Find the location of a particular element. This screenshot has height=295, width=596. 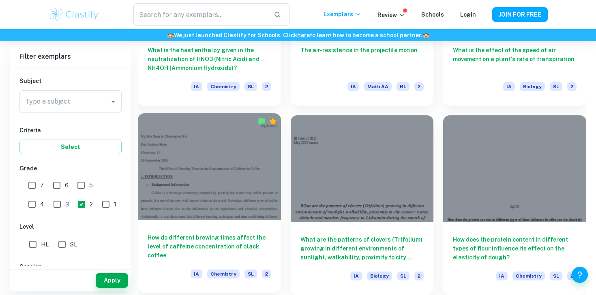

button: Select is located at coordinates (71, 147).